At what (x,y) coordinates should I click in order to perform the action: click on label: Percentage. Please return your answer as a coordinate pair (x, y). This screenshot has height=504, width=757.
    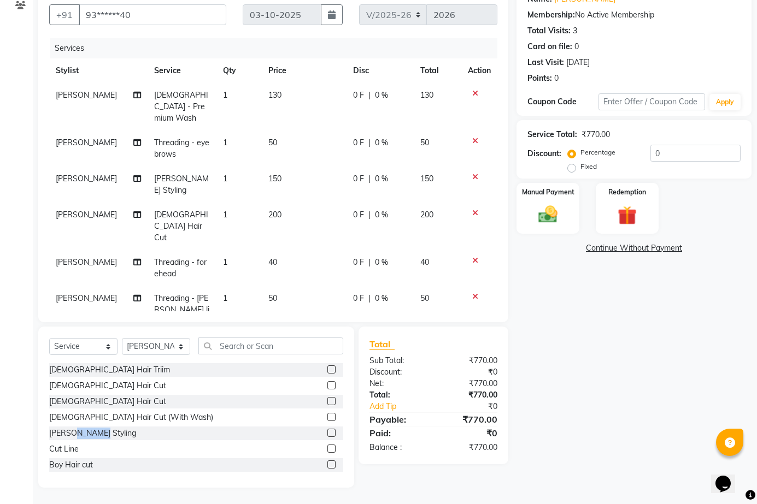
    Looking at the image, I should click on (598, 152).